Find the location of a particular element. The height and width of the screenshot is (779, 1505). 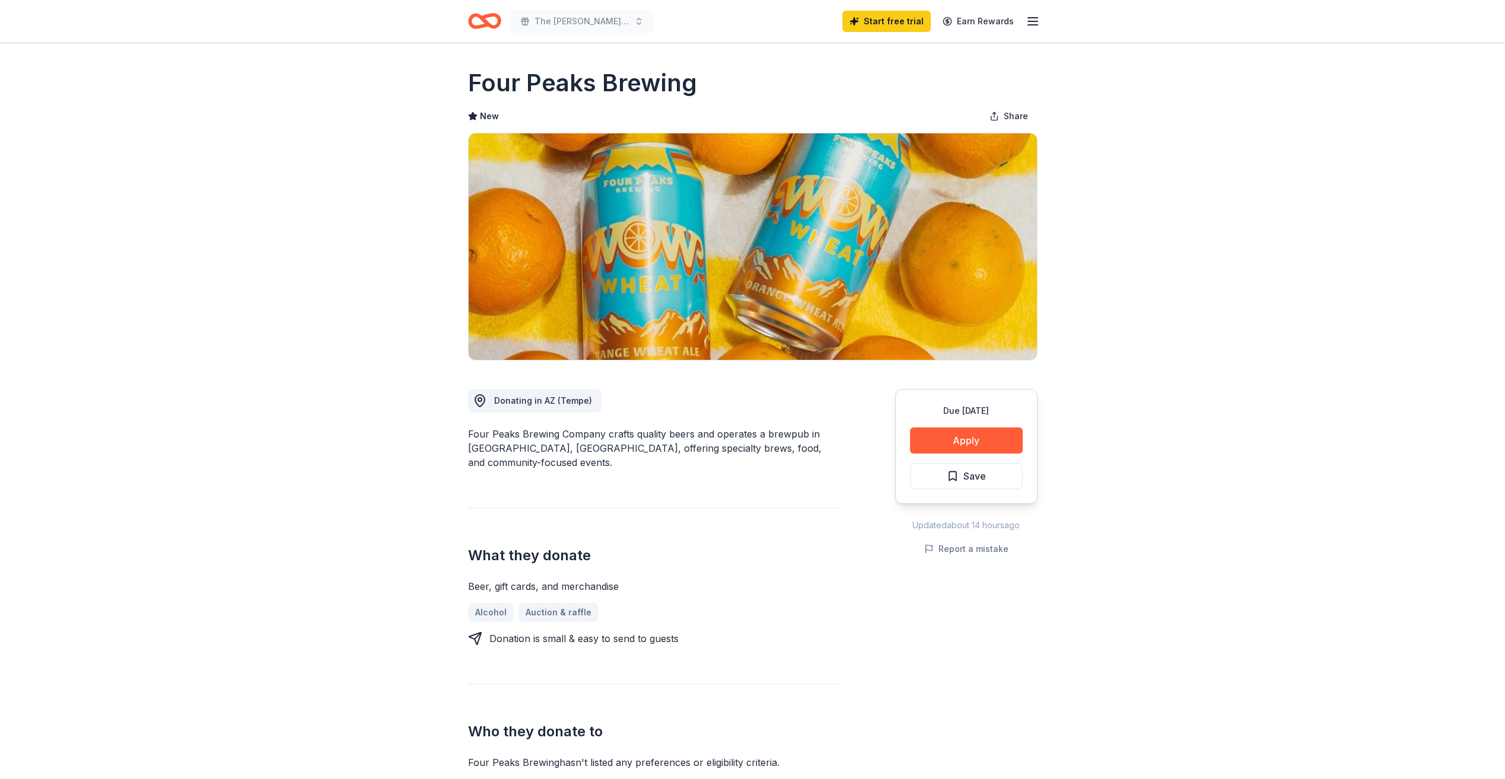

a: Home is located at coordinates (485, 21).